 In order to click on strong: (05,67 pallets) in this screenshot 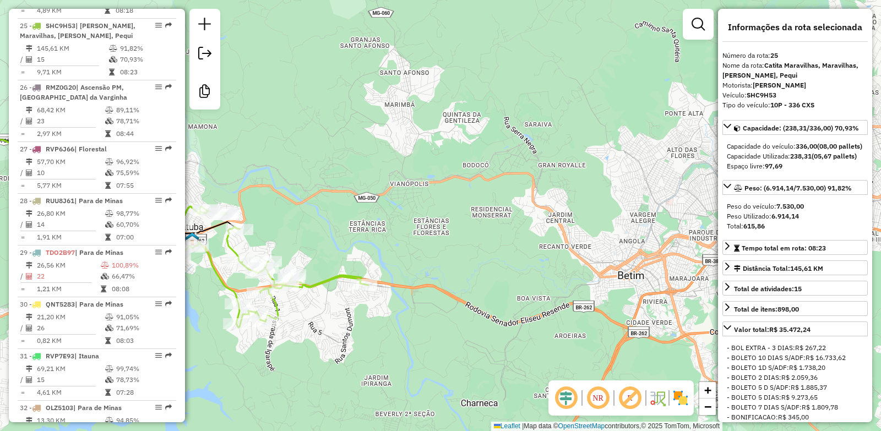, I will do `click(834, 156)`.